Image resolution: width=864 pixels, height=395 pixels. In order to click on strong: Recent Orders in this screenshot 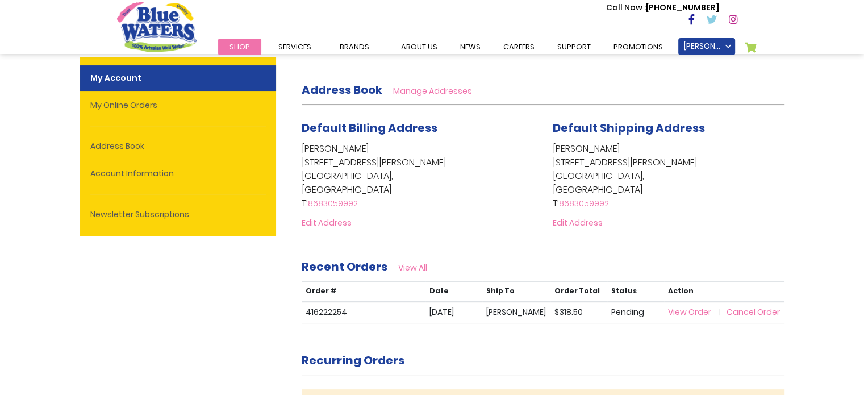, I will do `click(344, 266)`.